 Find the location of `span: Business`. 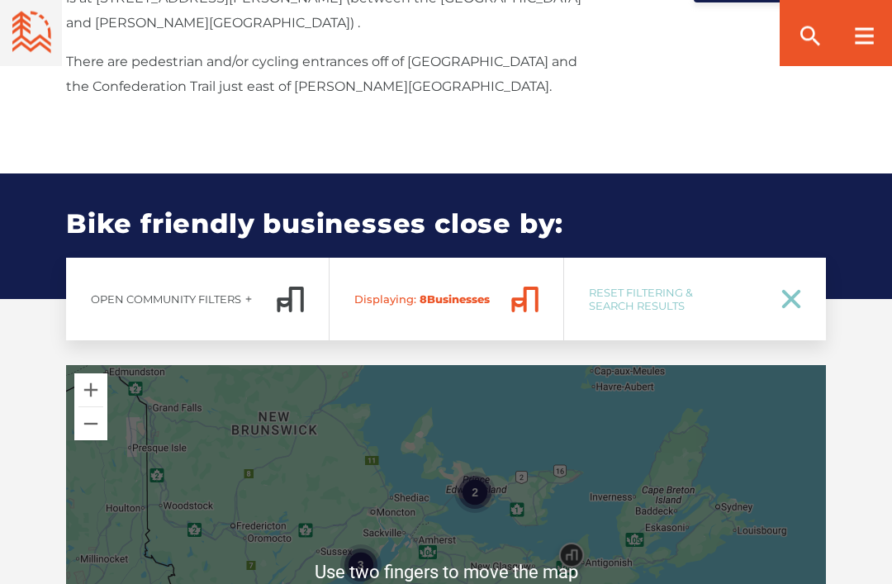

span: Business is located at coordinates (426, 300).